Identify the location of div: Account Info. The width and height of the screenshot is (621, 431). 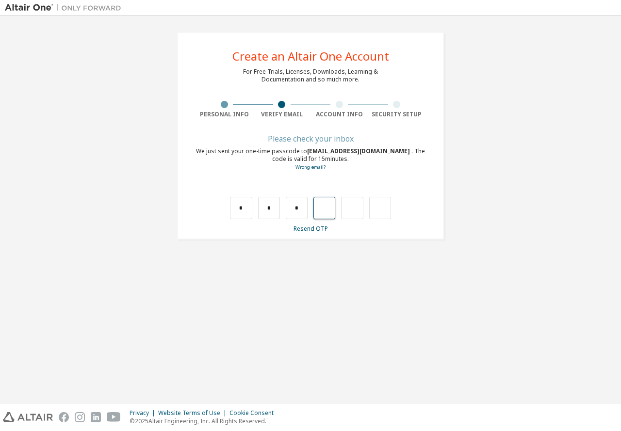
(339, 115).